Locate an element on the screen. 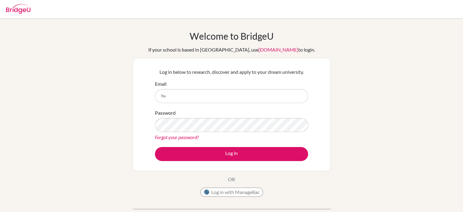  label: Password is located at coordinates (165, 113).